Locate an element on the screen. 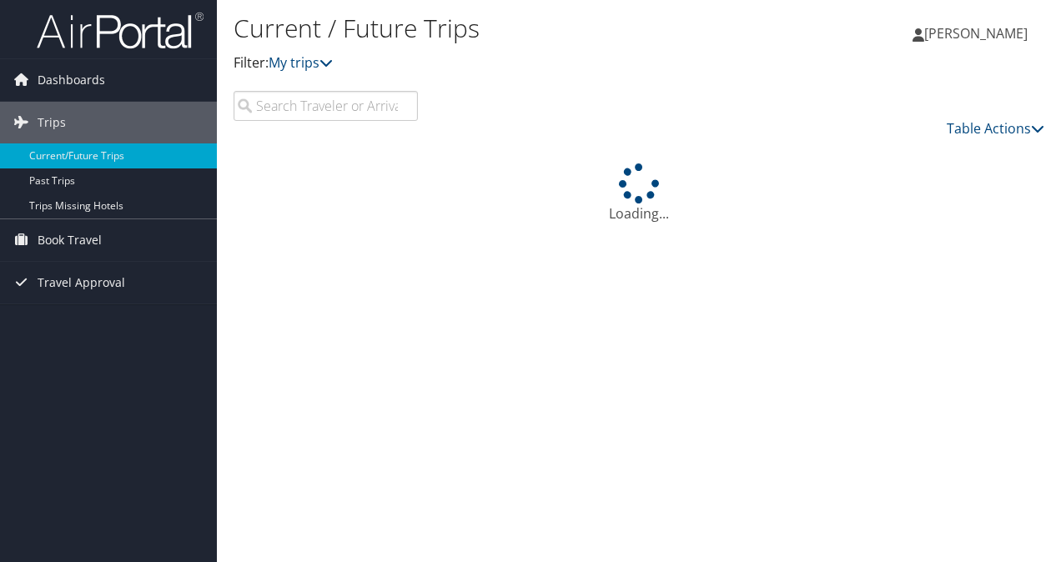  div: Loading... is located at coordinates (639, 194).